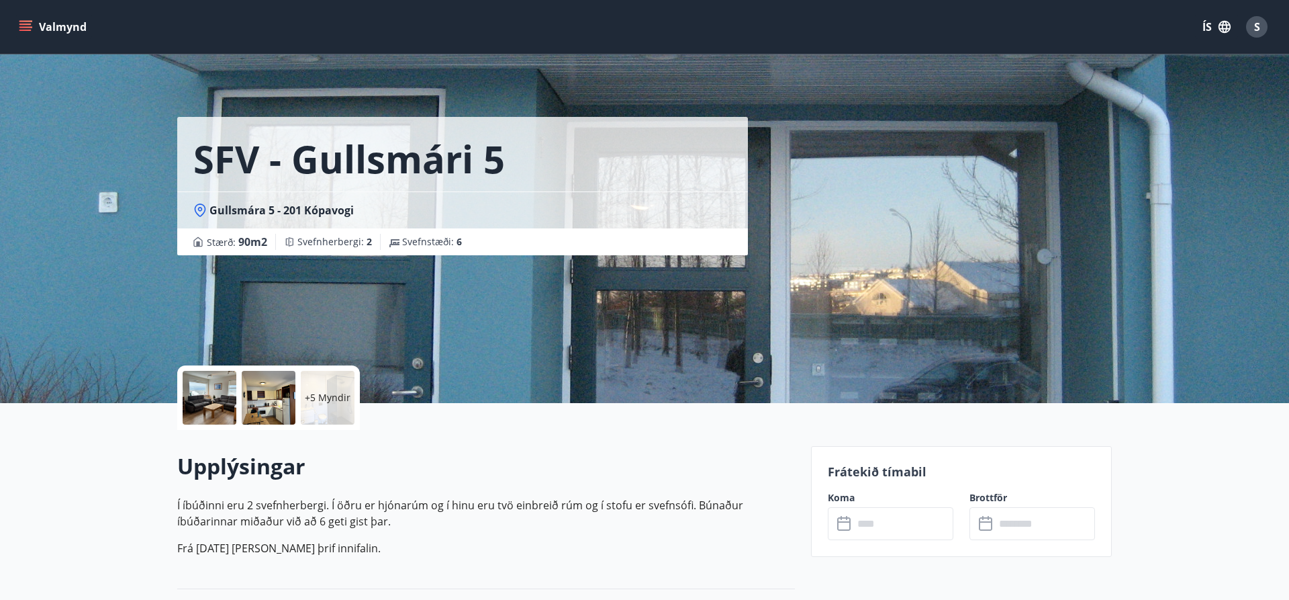 This screenshot has width=1289, height=600. I want to click on span: S, so click(1257, 27).